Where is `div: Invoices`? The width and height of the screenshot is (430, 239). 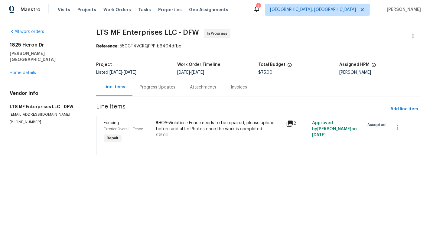
div: Invoices is located at coordinates (239, 87).